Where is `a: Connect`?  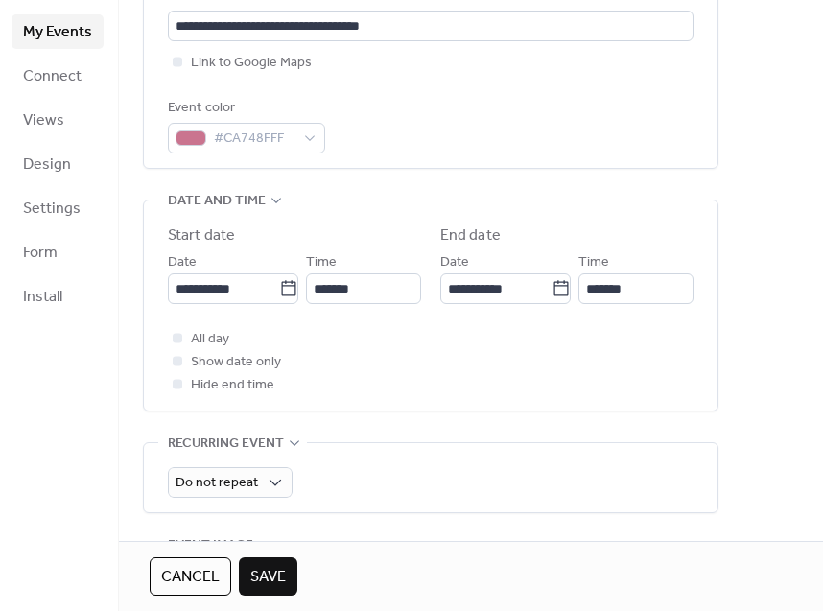 a: Connect is located at coordinates (58, 76).